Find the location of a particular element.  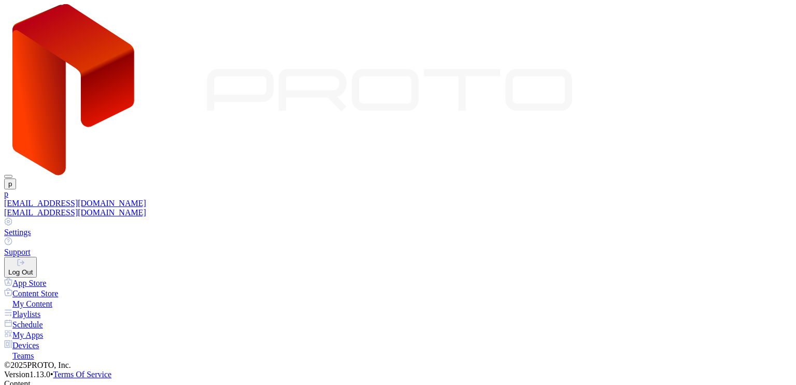

a: Terms Of Service is located at coordinates (82, 374).